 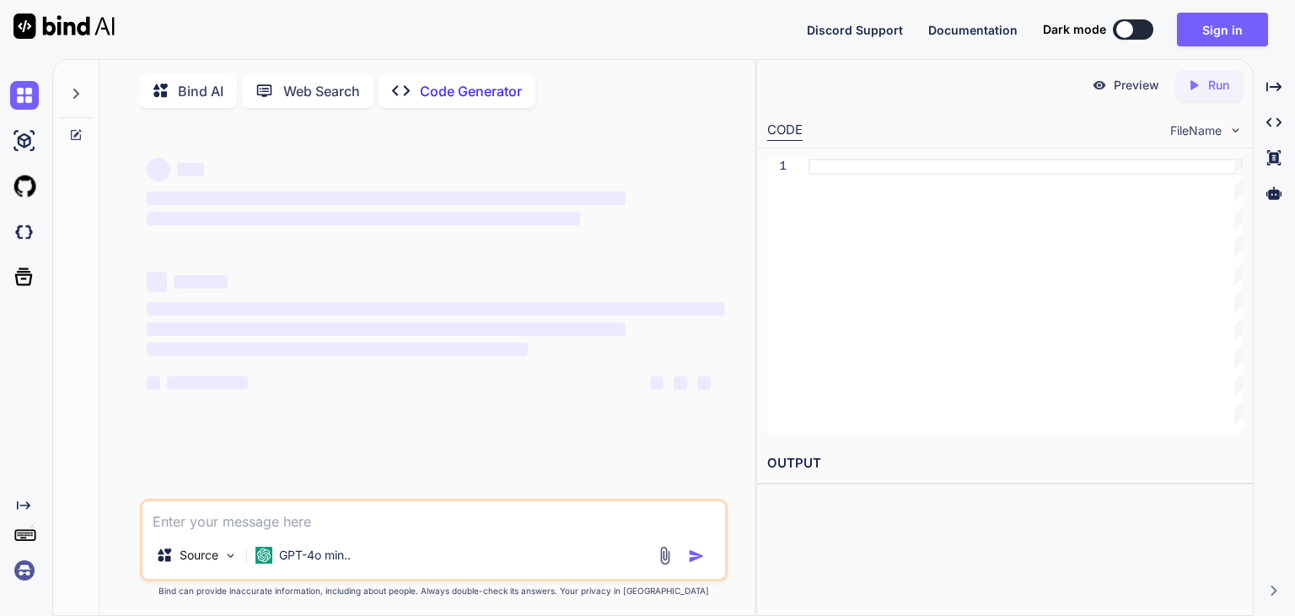 I want to click on p: Bind AI, so click(x=201, y=91).